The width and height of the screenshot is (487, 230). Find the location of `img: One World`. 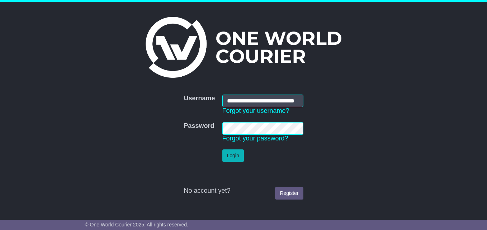

img: One World is located at coordinates (243, 47).